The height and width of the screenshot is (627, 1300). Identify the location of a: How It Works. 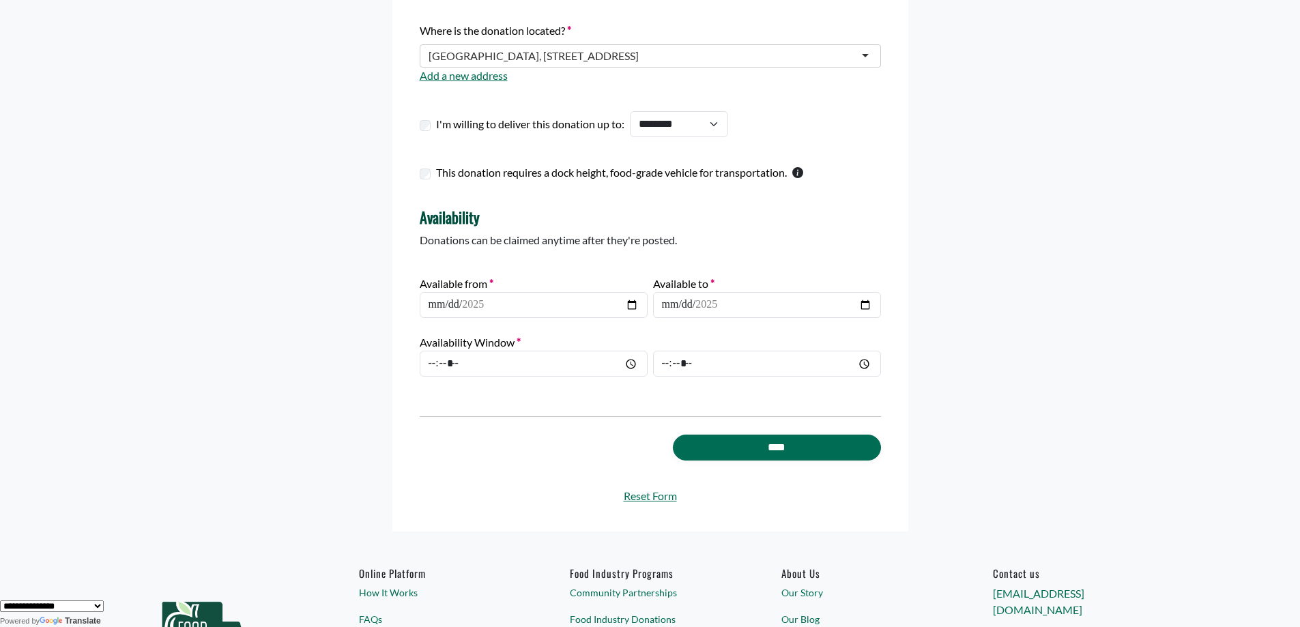
(439, 592).